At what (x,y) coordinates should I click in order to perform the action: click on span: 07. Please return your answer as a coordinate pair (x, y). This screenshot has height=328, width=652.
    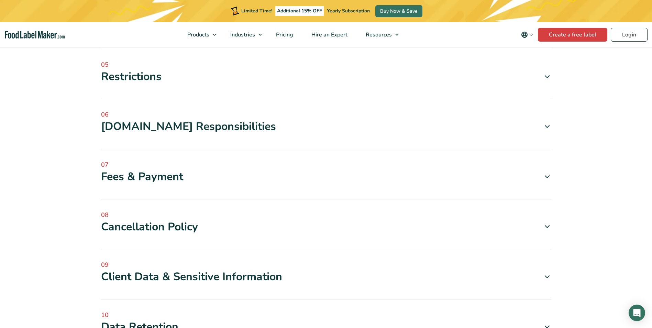
    Looking at the image, I should click on (326, 165).